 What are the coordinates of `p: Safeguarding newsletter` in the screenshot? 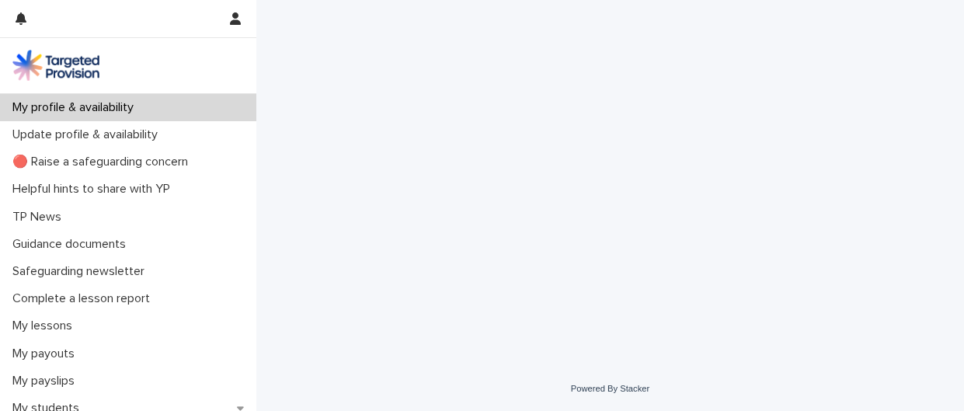 It's located at (82, 271).